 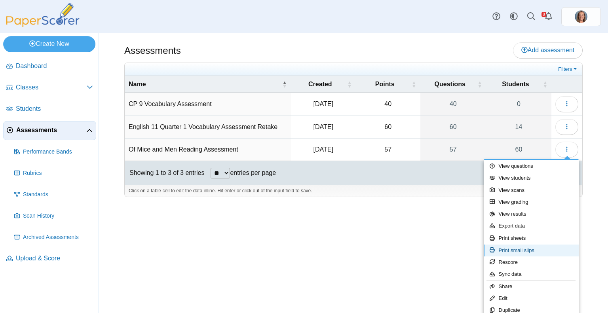 What do you see at coordinates (49, 66) in the screenshot?
I see `a: Dashboard` at bounding box center [49, 66].